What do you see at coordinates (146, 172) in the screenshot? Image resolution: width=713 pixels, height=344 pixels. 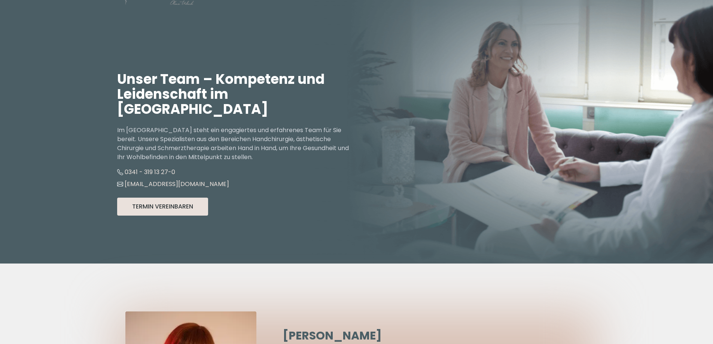 I see `a: 0341 - 319 13 27-0` at bounding box center [146, 172].